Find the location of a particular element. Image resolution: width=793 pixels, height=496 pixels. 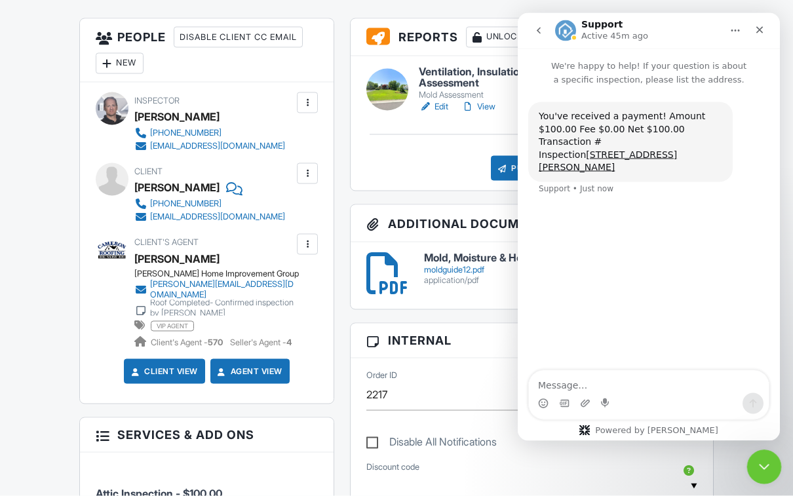

img: Profile image for Support is located at coordinates (48, 18).